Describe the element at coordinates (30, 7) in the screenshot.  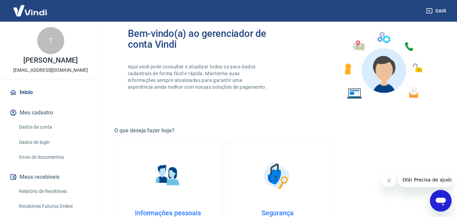
I see `span: Olá! Precisa de ajuda?` at that location.